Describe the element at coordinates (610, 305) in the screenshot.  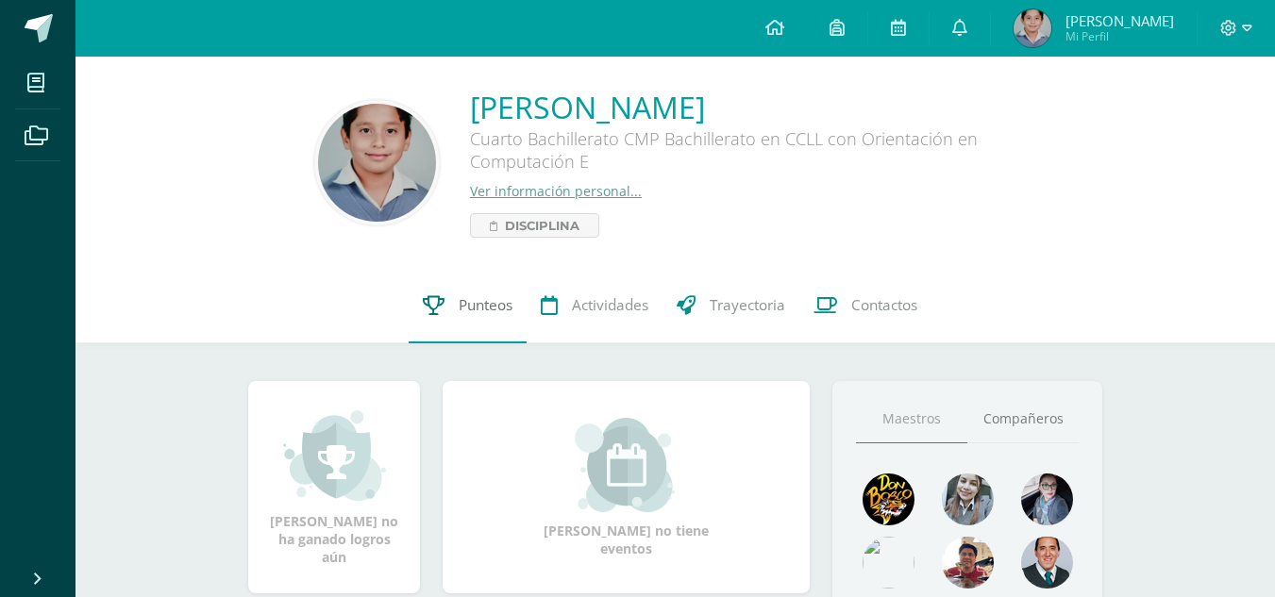
I see `span: Actividades` at that location.